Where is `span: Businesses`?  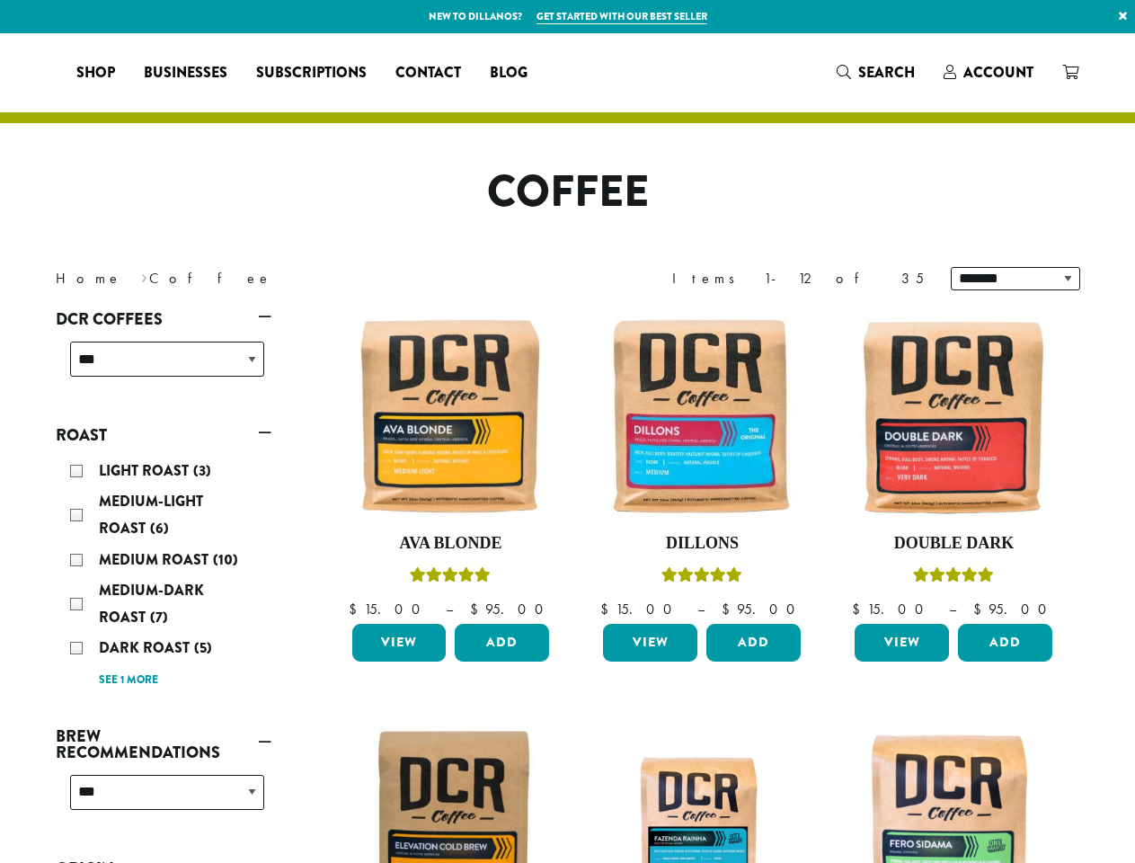
span: Businesses is located at coordinates (185, 73).